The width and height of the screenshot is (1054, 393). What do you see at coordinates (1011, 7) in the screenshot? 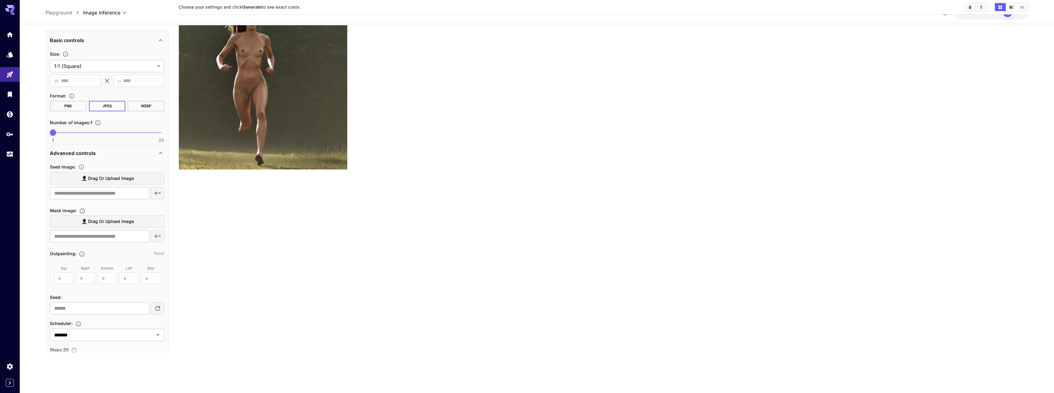
I see `div: Show images in grid viewShow images in video viewShow images in list view` at bounding box center [1011, 7].